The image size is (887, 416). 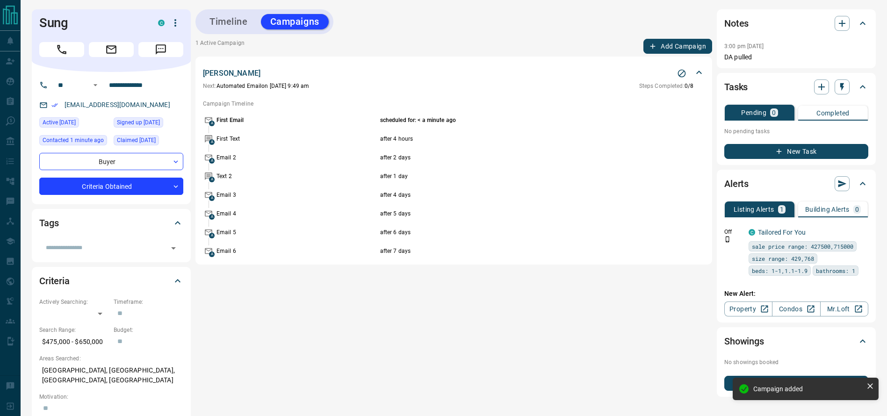 I want to click on p: Timeframe:, so click(x=148, y=302).